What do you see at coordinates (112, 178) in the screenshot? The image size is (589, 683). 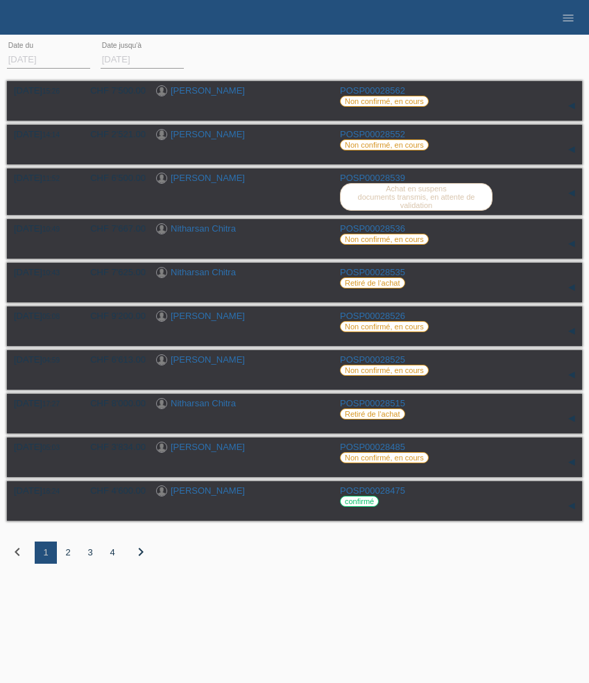 I see `div: CHF 6'500.00` at bounding box center [112, 178].